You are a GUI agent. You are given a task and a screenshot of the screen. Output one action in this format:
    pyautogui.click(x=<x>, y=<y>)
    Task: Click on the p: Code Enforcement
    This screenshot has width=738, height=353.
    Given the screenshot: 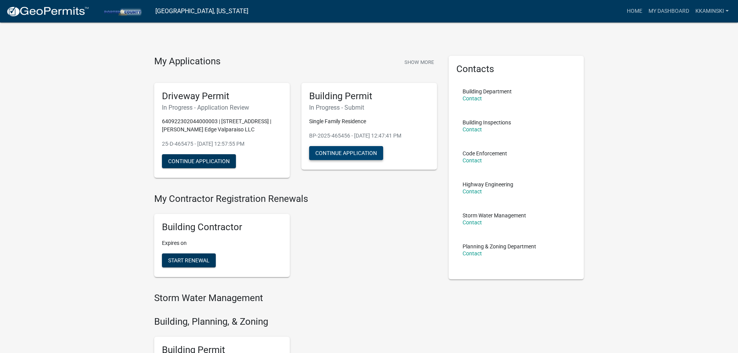 What is the action you would take?
    pyautogui.click(x=485, y=153)
    